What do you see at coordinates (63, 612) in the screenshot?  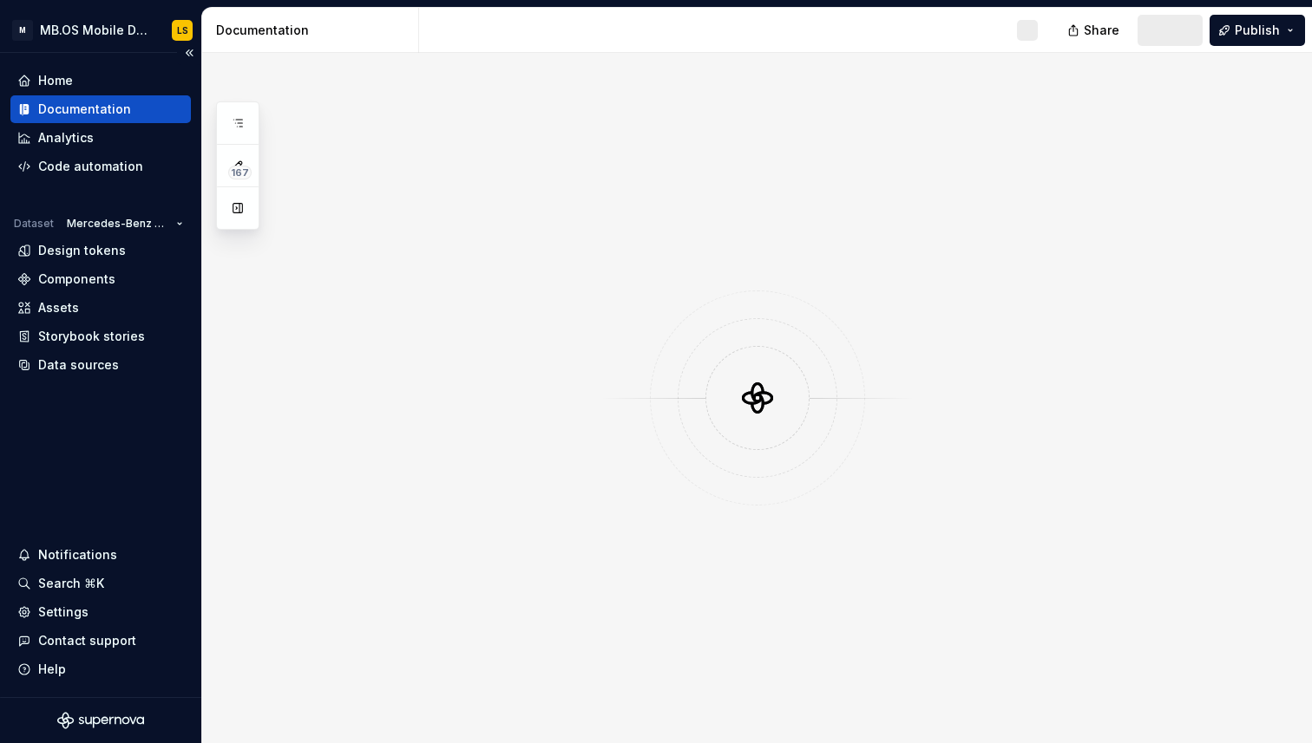 I see `div: Settings` at bounding box center [63, 612].